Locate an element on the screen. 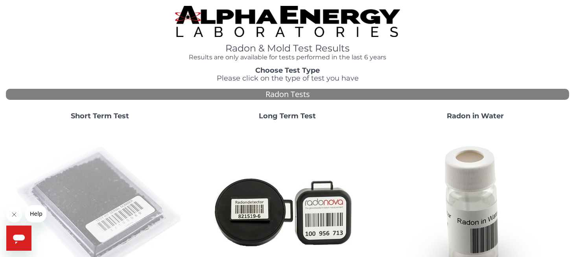 The height and width of the screenshot is (257, 575). strong: Radon in Water is located at coordinates (475, 116).